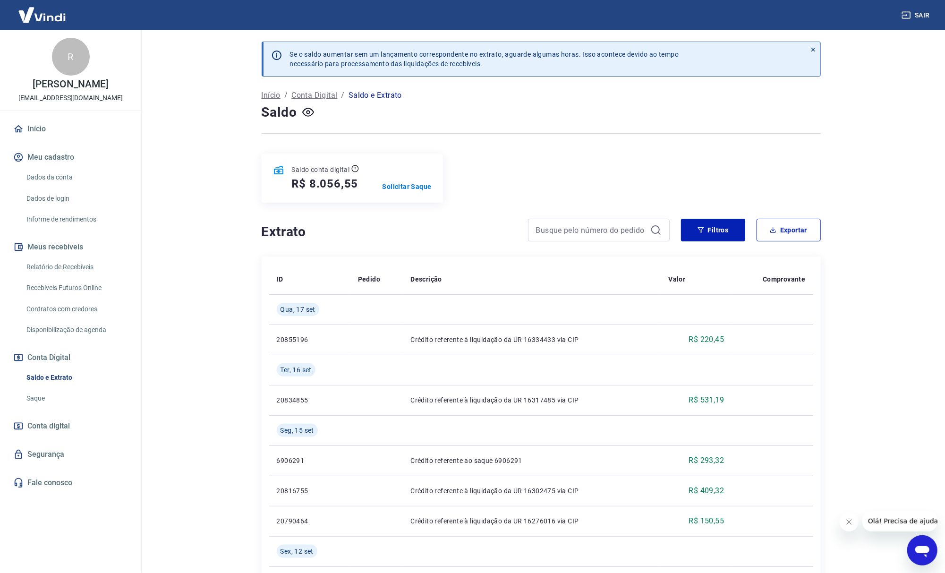 The image size is (945, 573). Describe the element at coordinates (70, 454) in the screenshot. I see `a: Segurança` at that location.